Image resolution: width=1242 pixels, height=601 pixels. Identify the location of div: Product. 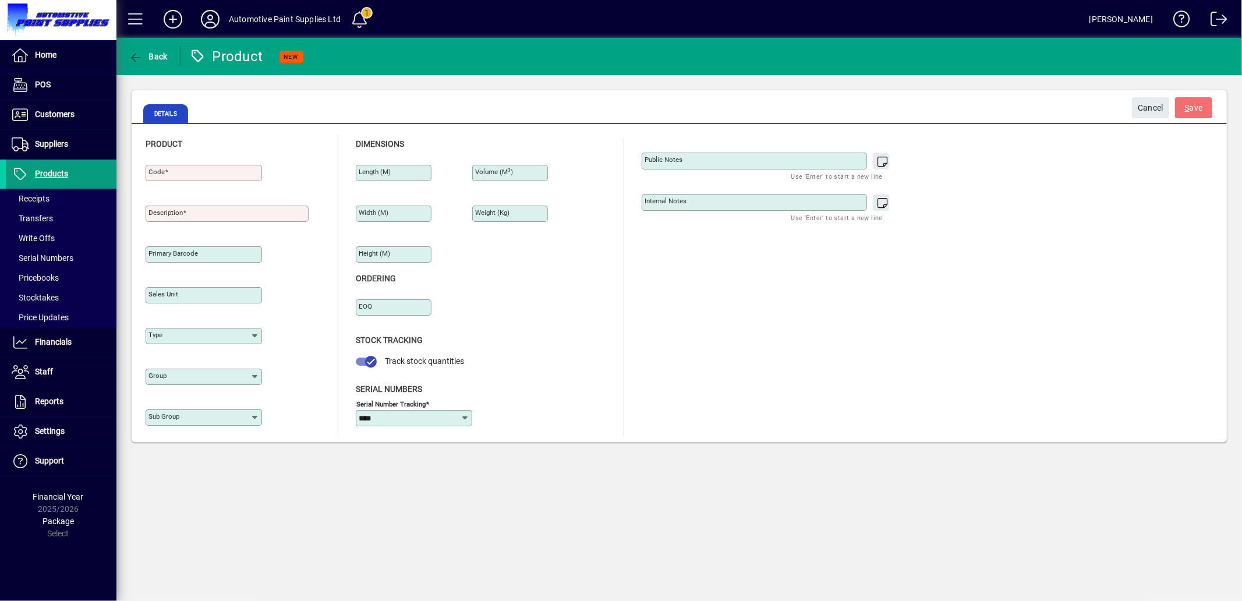
(226, 56).